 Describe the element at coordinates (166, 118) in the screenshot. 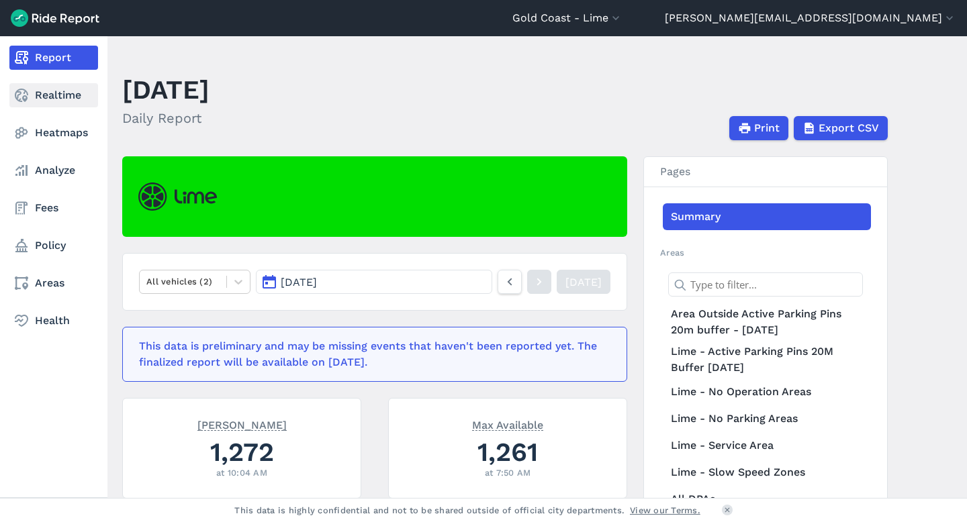

I see `h2: Daily Report` at that location.